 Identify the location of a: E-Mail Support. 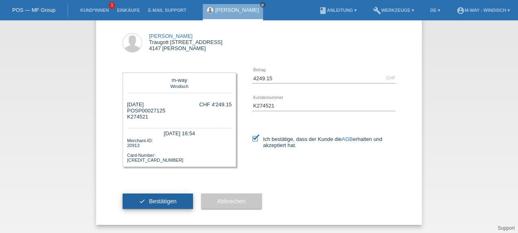
(168, 10).